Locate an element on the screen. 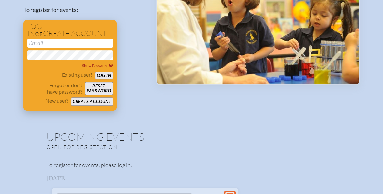 The image size is (383, 194). button: Log in is located at coordinates (104, 76).